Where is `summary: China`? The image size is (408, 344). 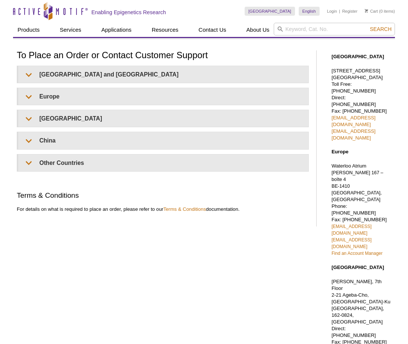
summary: China is located at coordinates (163, 140).